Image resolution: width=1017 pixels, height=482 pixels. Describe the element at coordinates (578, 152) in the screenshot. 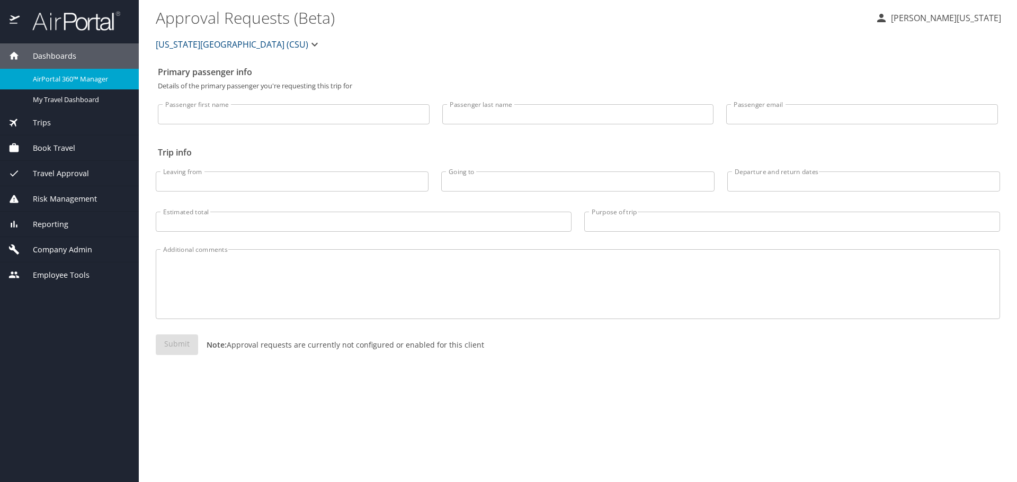

I see `h2: Trip info` at that location.